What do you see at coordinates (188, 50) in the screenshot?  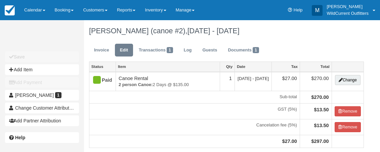 I see `a: Log` at bounding box center [188, 50].